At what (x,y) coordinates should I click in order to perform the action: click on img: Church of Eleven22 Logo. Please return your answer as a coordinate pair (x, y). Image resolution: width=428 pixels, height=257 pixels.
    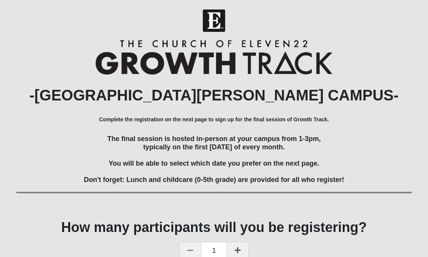
    Looking at the image, I should click on (214, 20).